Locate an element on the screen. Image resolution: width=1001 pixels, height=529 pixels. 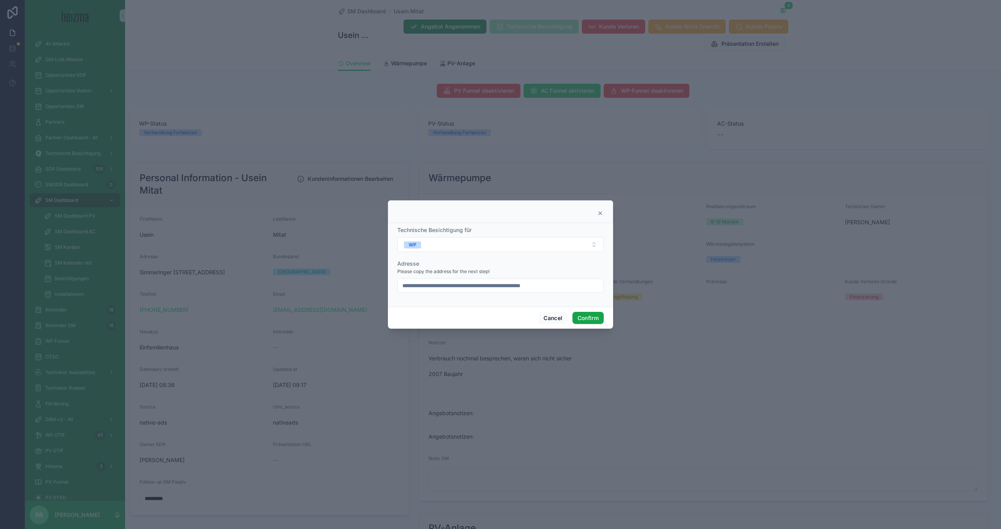
span: Please copy the address for the next step! is located at coordinates (443, 271).